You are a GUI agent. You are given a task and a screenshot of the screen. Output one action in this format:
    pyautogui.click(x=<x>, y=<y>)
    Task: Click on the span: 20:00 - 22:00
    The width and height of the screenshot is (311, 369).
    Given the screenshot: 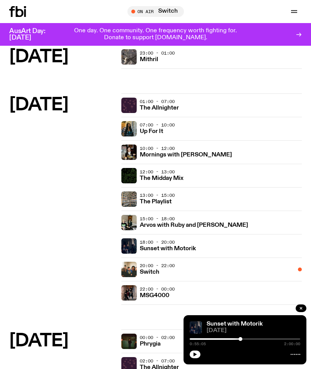 What is the action you would take?
    pyautogui.click(x=157, y=266)
    